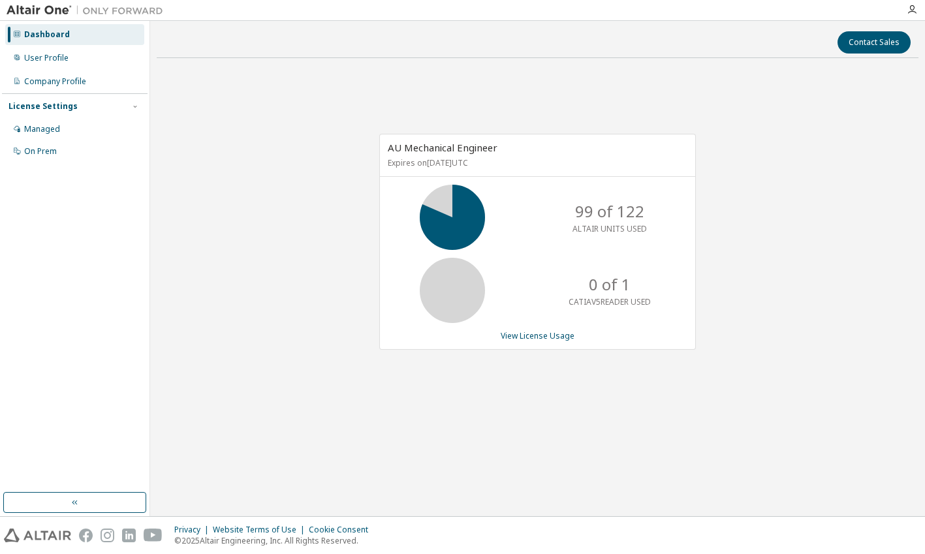 This screenshot has width=925, height=554. What do you see at coordinates (538, 336) in the screenshot?
I see `a: View License Usage` at bounding box center [538, 336].